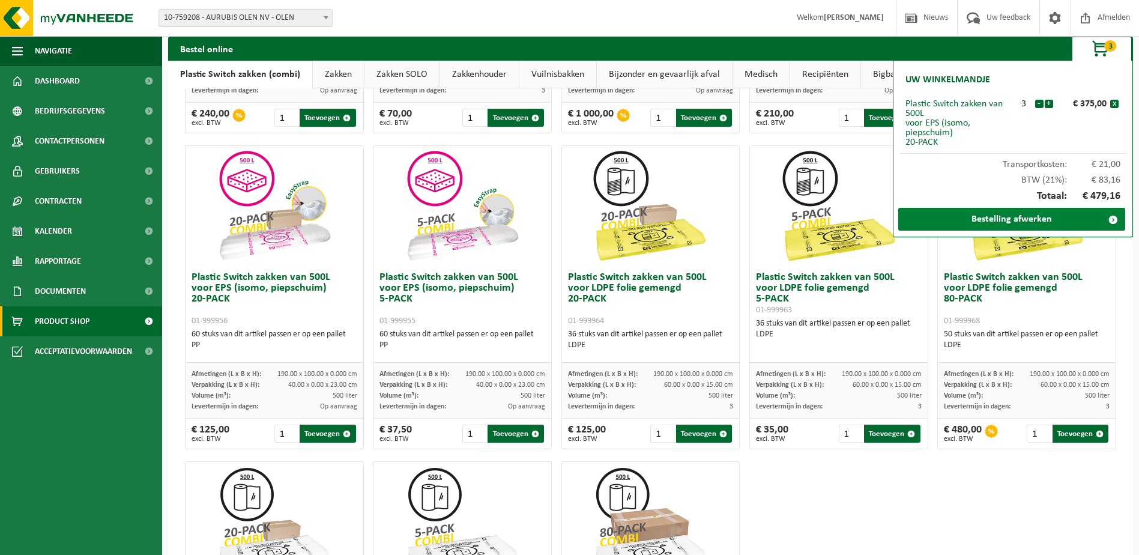  I want to click on span: Contracten, so click(58, 201).